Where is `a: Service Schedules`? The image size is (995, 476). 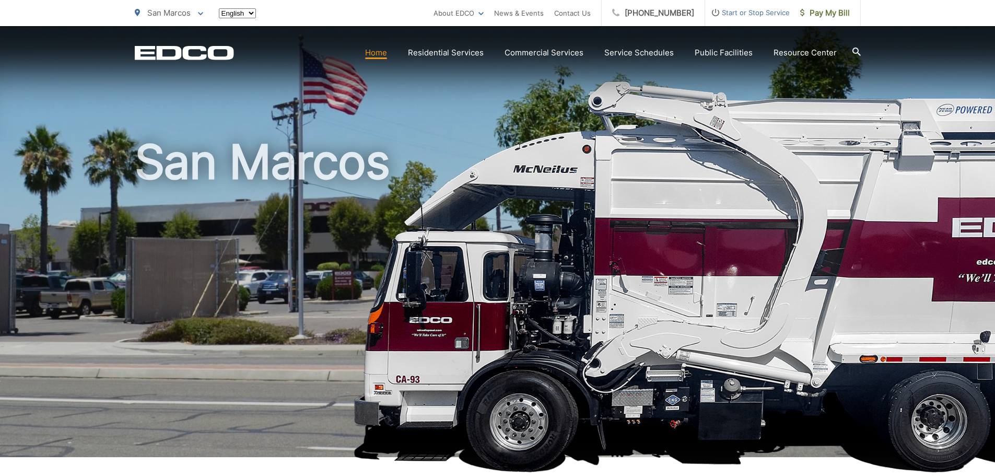 a: Service Schedules is located at coordinates (639, 53).